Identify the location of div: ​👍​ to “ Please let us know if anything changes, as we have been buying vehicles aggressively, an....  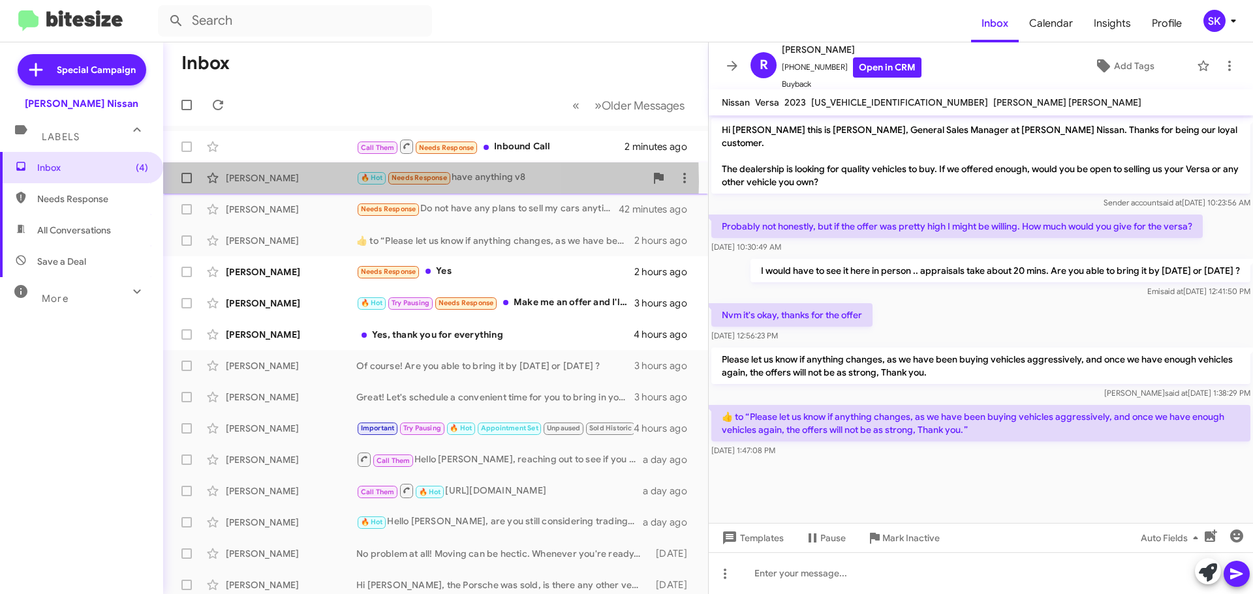
(495, 241).